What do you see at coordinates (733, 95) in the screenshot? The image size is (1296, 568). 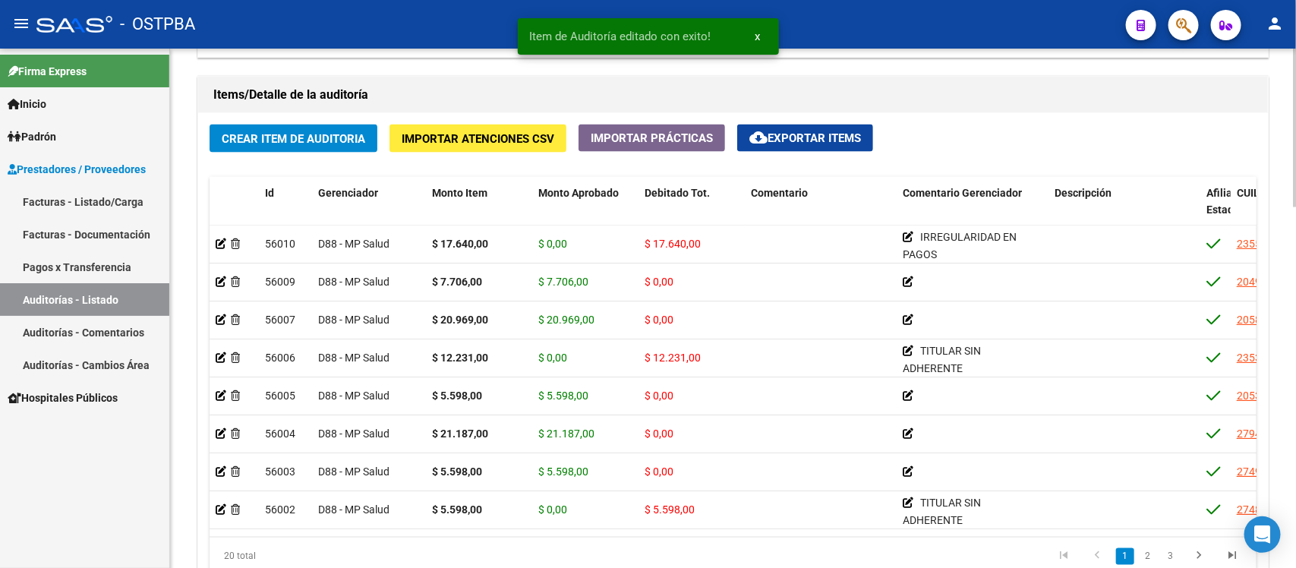 I see `h1: Items/Detalle de la auditoría` at bounding box center [733, 95].